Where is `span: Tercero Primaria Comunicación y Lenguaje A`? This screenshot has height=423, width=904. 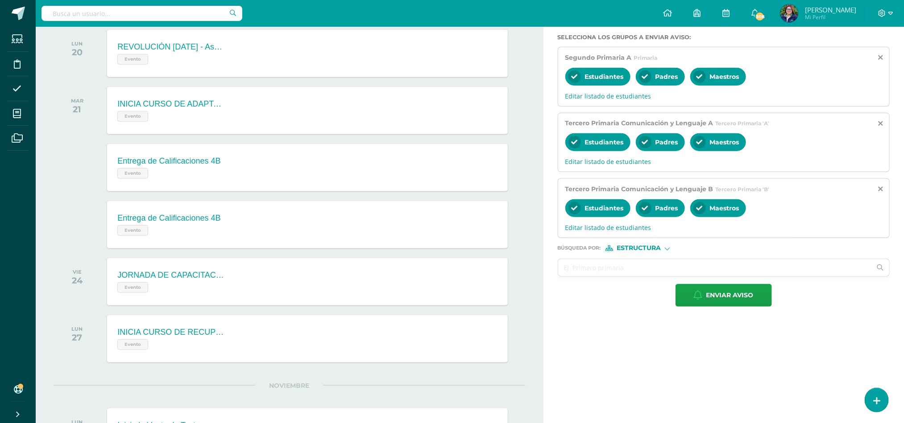
span: Tercero Primaria Comunicación y Lenguaje A is located at coordinates (639, 123).